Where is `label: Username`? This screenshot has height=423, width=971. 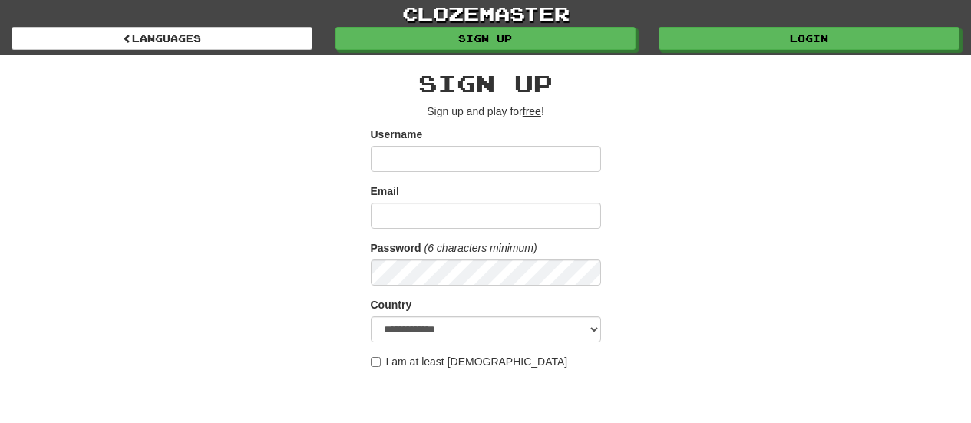 label: Username is located at coordinates (397, 134).